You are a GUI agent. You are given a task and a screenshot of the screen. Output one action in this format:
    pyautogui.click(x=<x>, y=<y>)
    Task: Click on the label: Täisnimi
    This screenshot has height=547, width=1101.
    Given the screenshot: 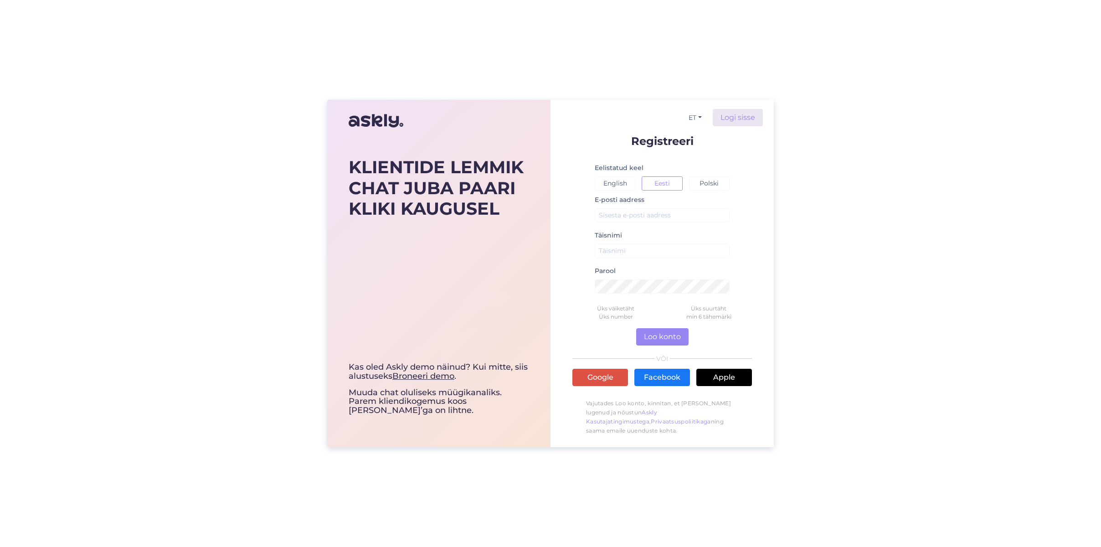 What is the action you would take?
    pyautogui.click(x=608, y=235)
    